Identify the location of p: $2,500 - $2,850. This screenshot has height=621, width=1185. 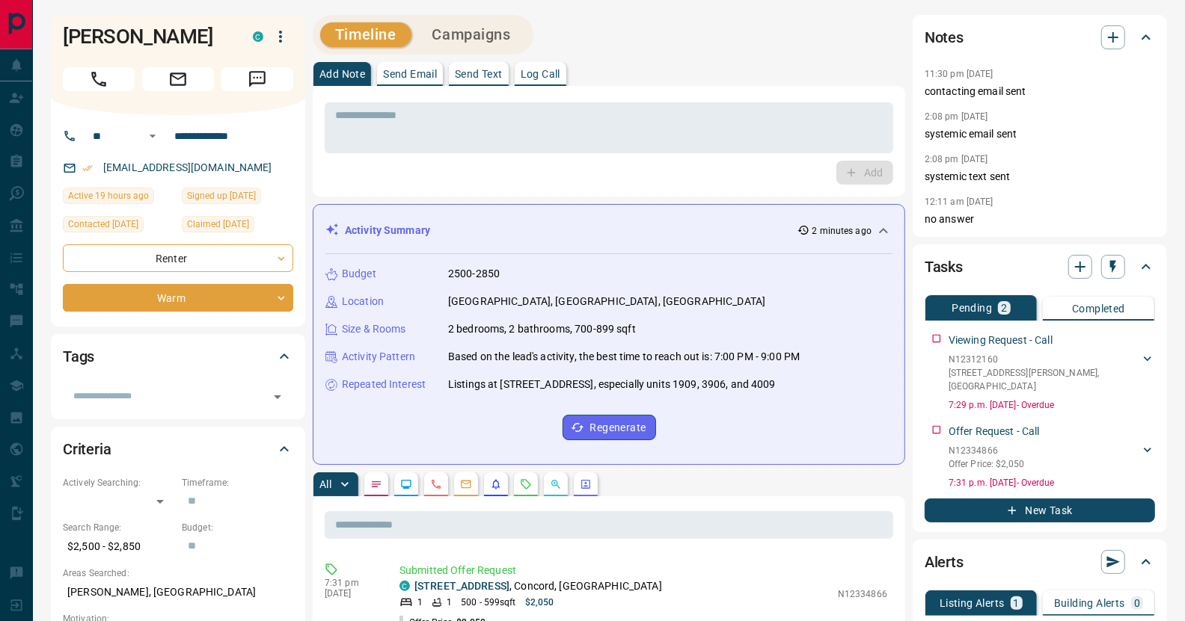
(118, 547).